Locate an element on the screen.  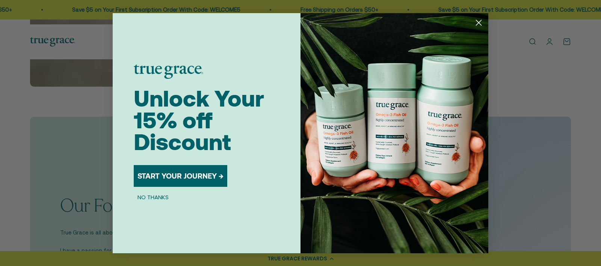
button: Close dialog is located at coordinates (478, 23).